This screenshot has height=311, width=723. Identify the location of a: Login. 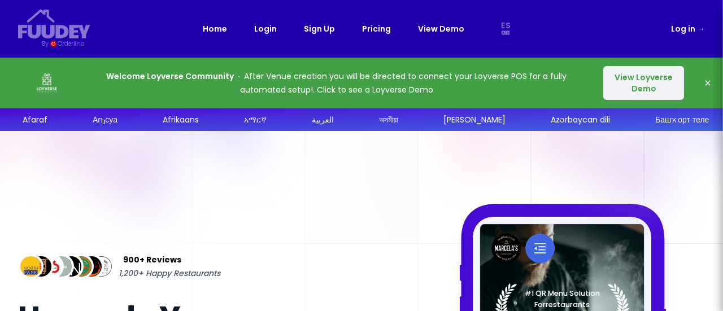
(266, 29).